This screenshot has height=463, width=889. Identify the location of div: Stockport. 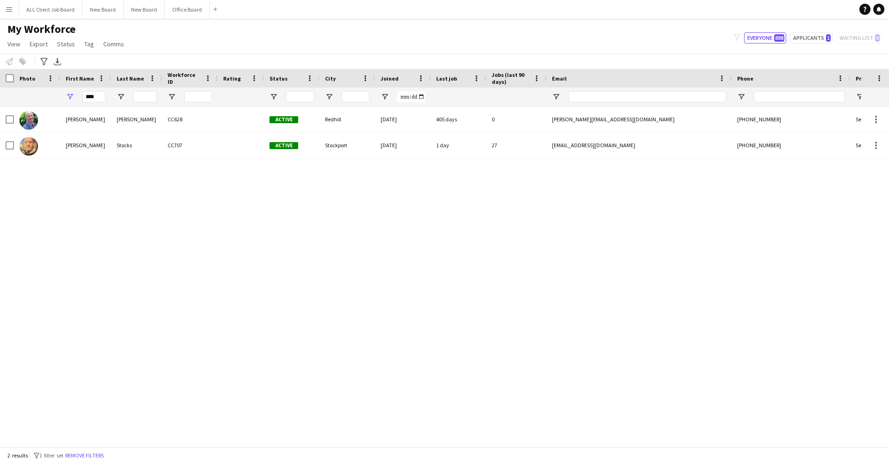
(347, 145).